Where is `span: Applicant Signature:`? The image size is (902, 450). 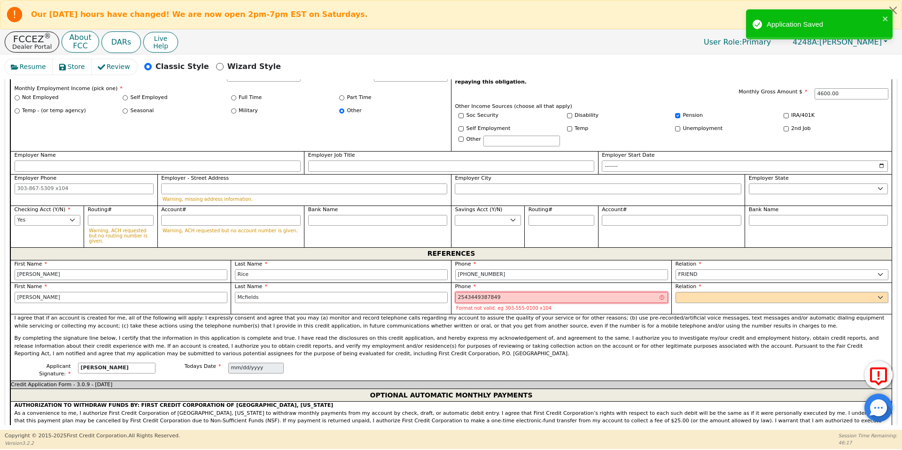
span: Applicant Signature: is located at coordinates (54, 371).